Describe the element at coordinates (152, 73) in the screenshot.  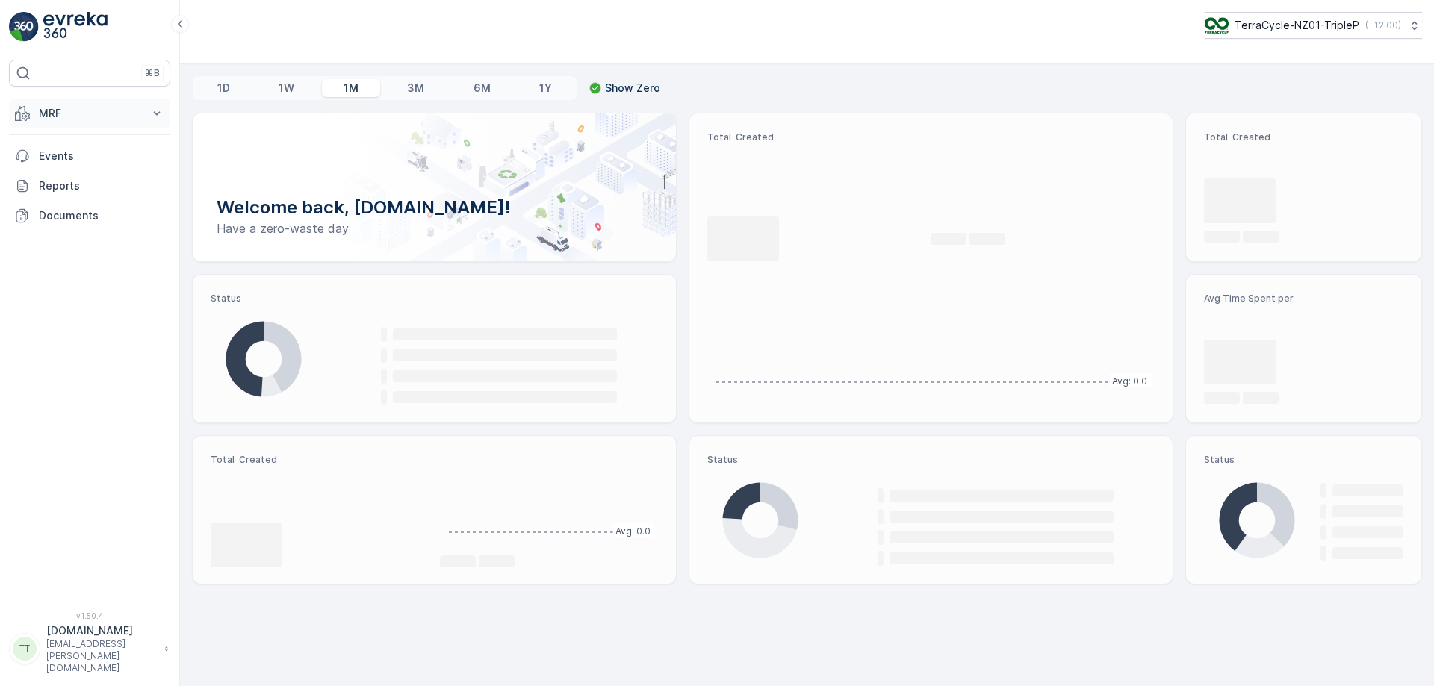
I see `p: ⌘B` at that location.